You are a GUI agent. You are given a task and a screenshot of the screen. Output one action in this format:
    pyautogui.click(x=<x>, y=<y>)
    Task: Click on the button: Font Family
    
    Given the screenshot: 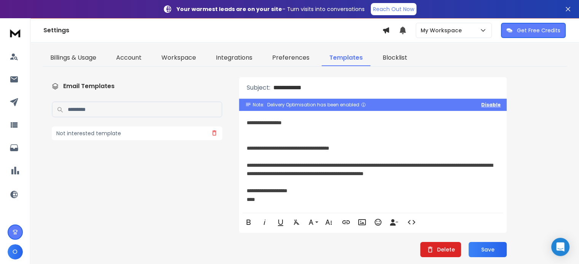 What is the action you would take?
    pyautogui.click(x=312, y=223)
    